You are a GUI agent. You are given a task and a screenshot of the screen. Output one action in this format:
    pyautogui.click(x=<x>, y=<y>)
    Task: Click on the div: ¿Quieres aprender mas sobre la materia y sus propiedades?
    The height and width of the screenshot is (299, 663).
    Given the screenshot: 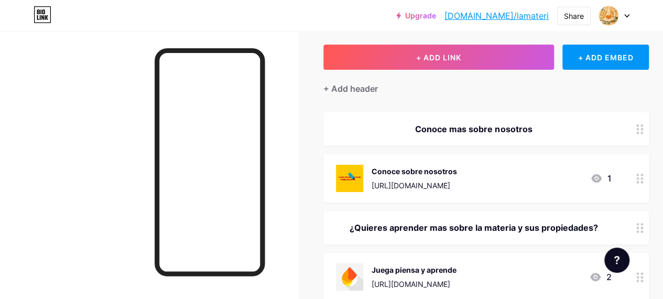 What is the action you would take?
    pyautogui.click(x=473, y=227)
    